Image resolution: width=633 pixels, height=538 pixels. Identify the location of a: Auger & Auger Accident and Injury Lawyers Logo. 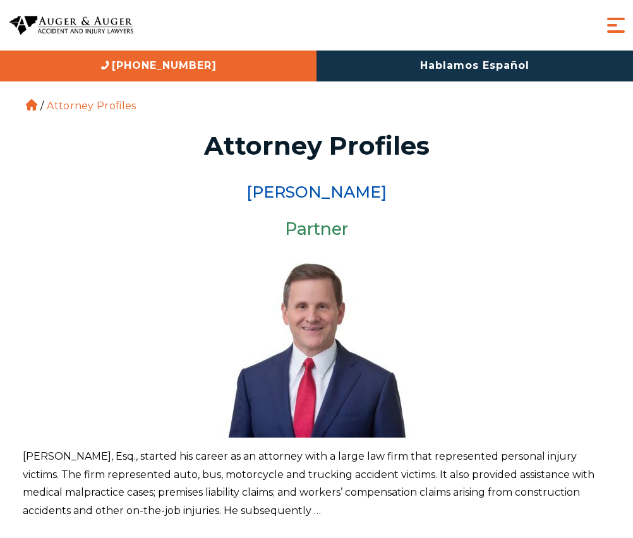
(71, 25).